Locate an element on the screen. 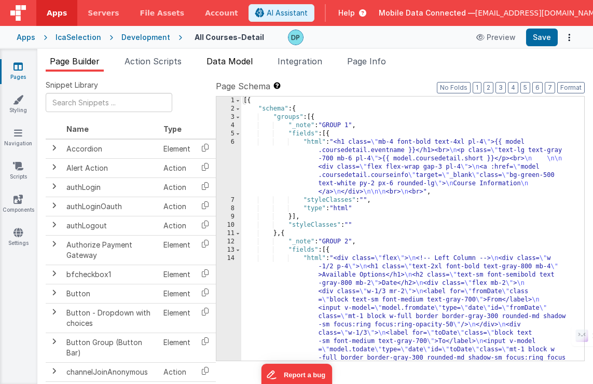  span: Name is located at coordinates (77, 129).